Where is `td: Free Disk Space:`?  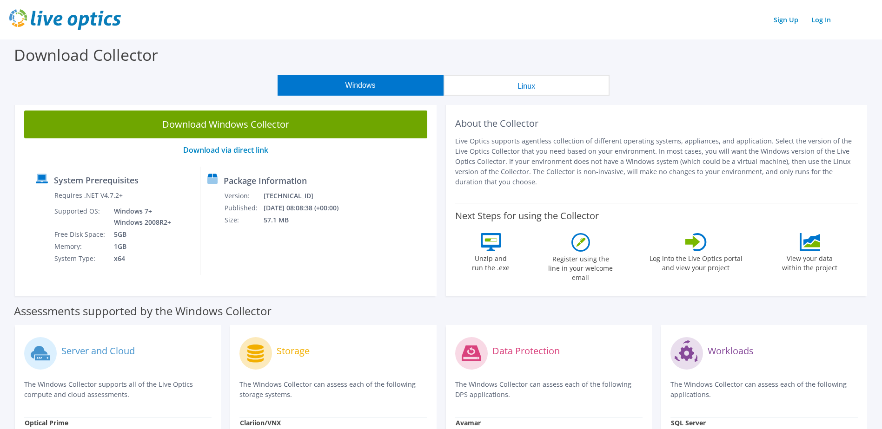 td: Free Disk Space: is located at coordinates (80, 235).